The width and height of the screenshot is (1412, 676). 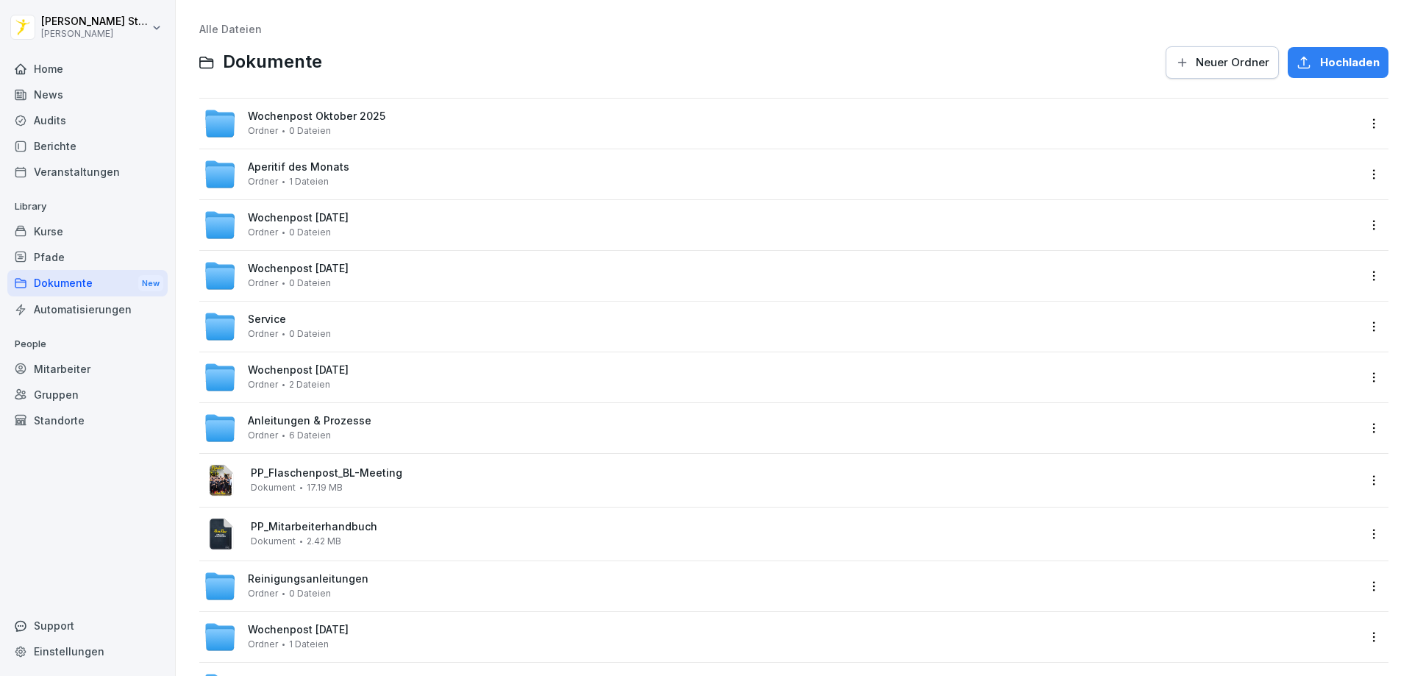 What do you see at coordinates (88, 120) in the screenshot?
I see `a: Audits` at bounding box center [88, 120].